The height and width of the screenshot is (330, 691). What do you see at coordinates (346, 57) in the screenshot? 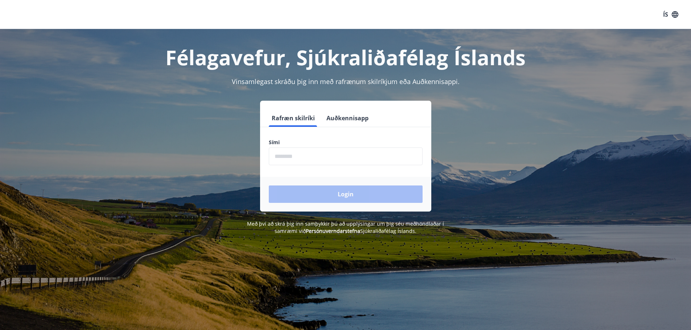
I see `h1: Félagavefur, Sjúkraliðafélag Íslands` at bounding box center [346, 57].